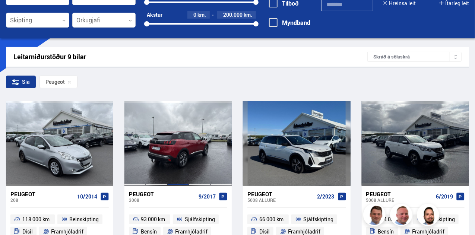 The width and height of the screenshot is (475, 235). I want to click on span: 118 000 km., so click(37, 220).